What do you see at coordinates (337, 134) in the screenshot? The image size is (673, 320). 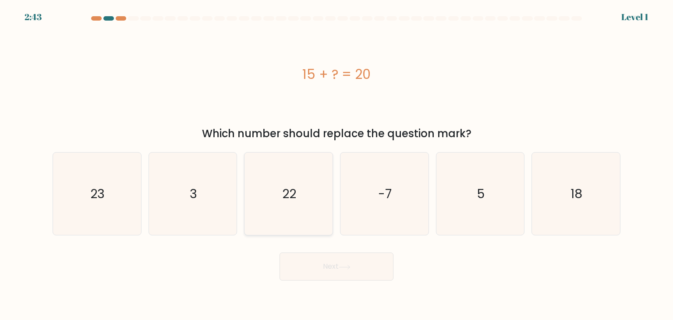 I see `div: Which number should replace the question mark?` at bounding box center [337, 134].